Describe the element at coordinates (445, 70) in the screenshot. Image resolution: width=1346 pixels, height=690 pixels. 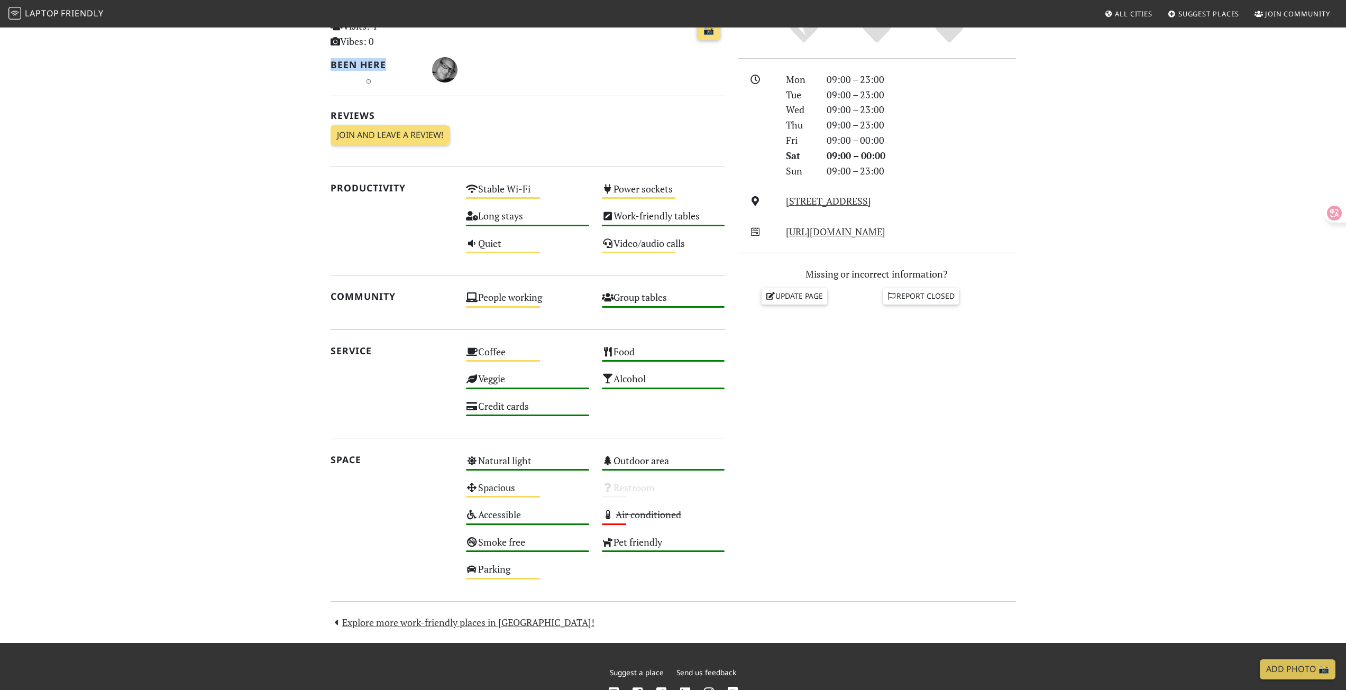
I see `img: 993-tian.jpg` at that location.